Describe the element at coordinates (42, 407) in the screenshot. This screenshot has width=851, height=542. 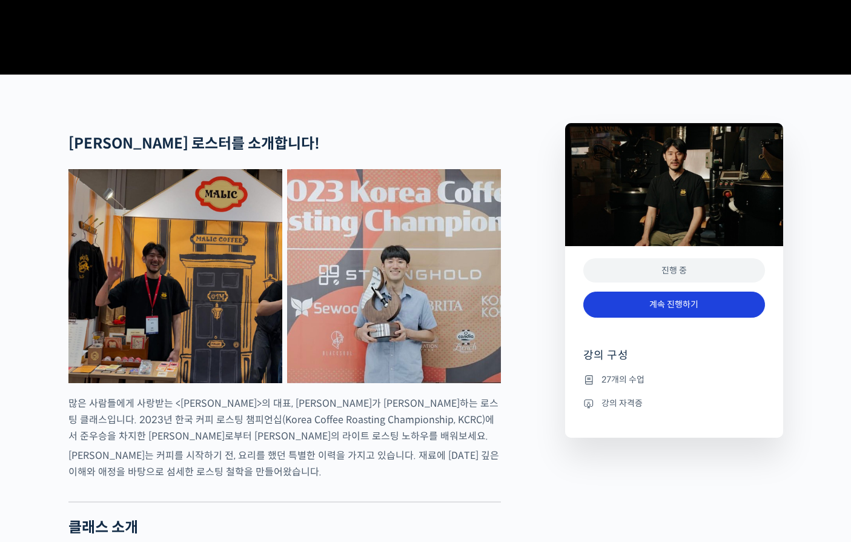
I see `span: 홈` at that location.